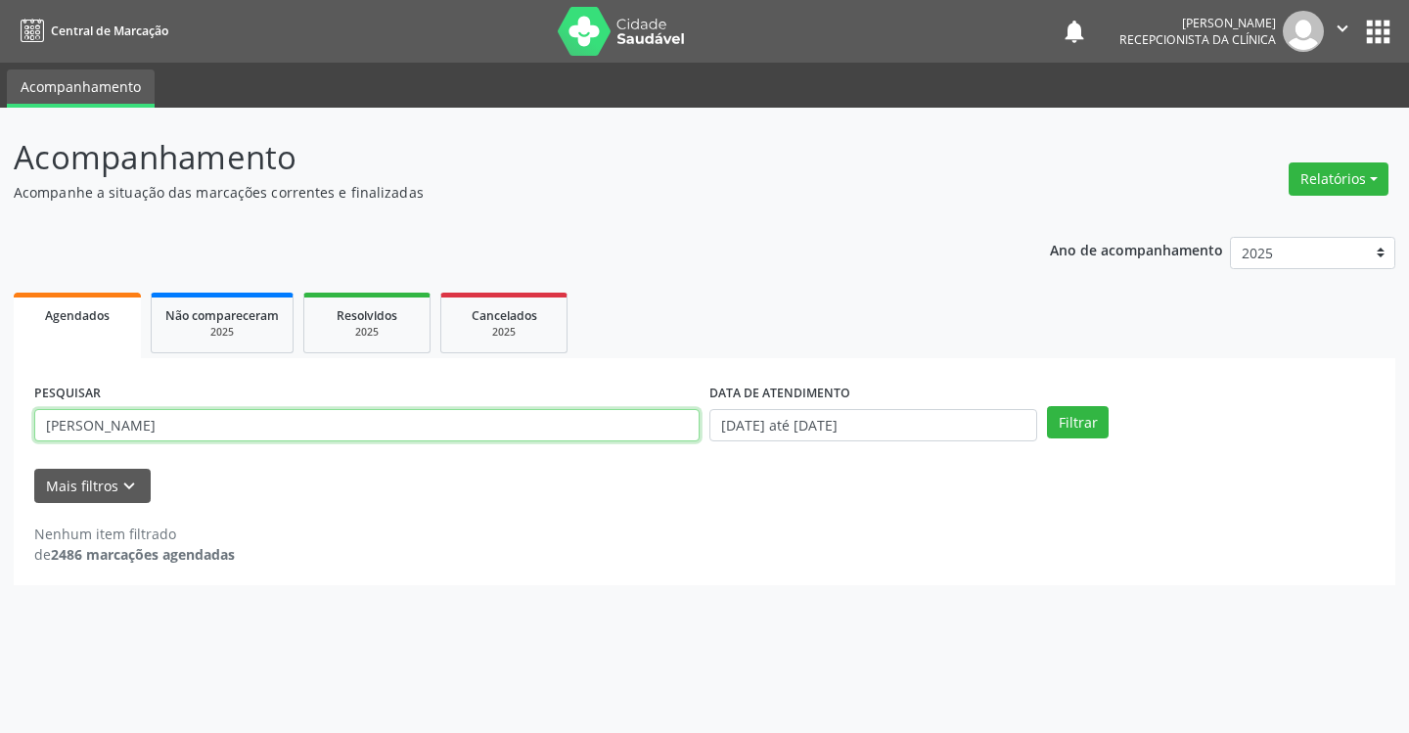  I want to click on button: apps, so click(1378, 31).